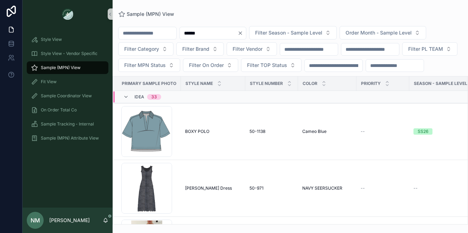 Image resolution: width=468 pixels, height=233 pixels. I want to click on span: NAVY SEERSUCKER, so click(323, 188).